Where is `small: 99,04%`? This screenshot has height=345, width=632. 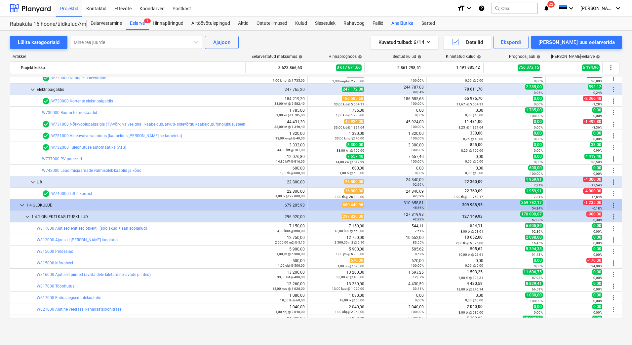
small: 99,04% is located at coordinates (418, 92).